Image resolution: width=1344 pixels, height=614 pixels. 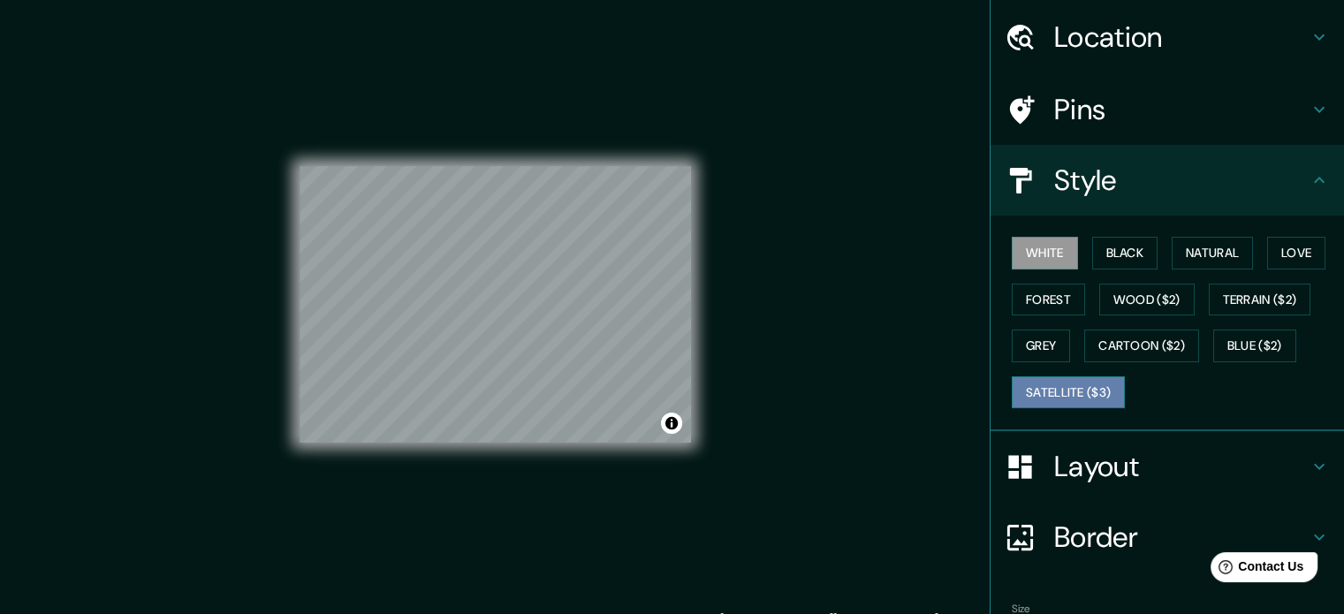 What do you see at coordinates (1147, 300) in the screenshot?
I see `button: Wood ($2)` at bounding box center [1147, 300].